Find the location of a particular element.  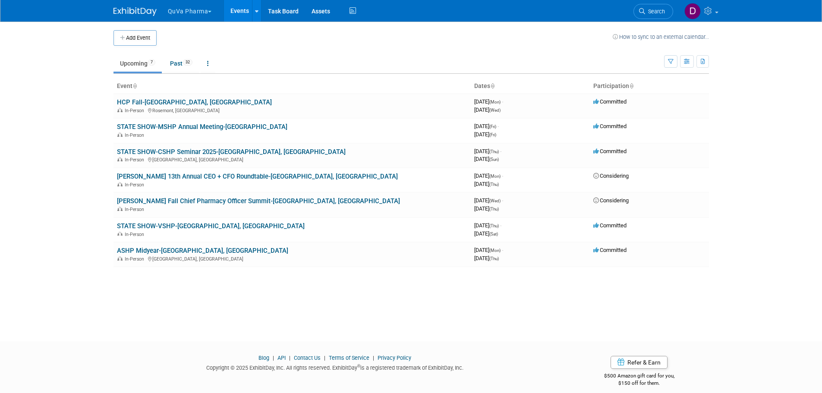

div: Copyright © 2025 ExhibitDay, Inc. All rights reserved. ExhibitDay is a registered trademark of Ex... is located at coordinates (335, 367).